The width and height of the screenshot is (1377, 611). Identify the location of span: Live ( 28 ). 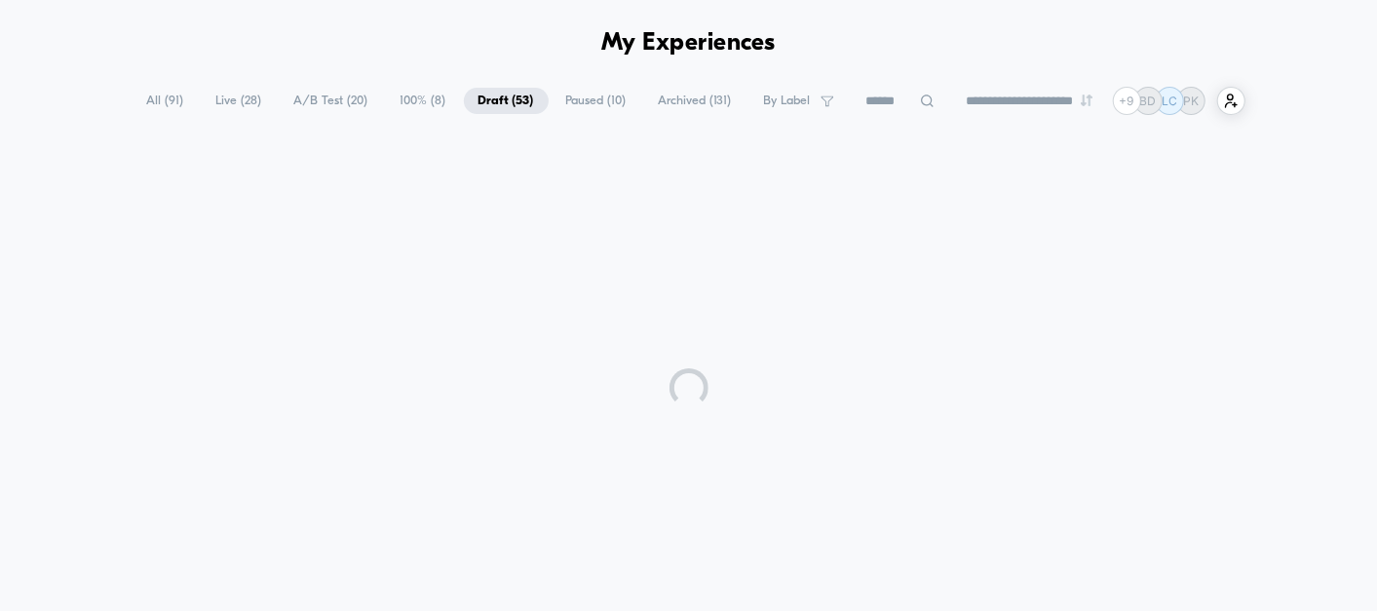
(239, 100).